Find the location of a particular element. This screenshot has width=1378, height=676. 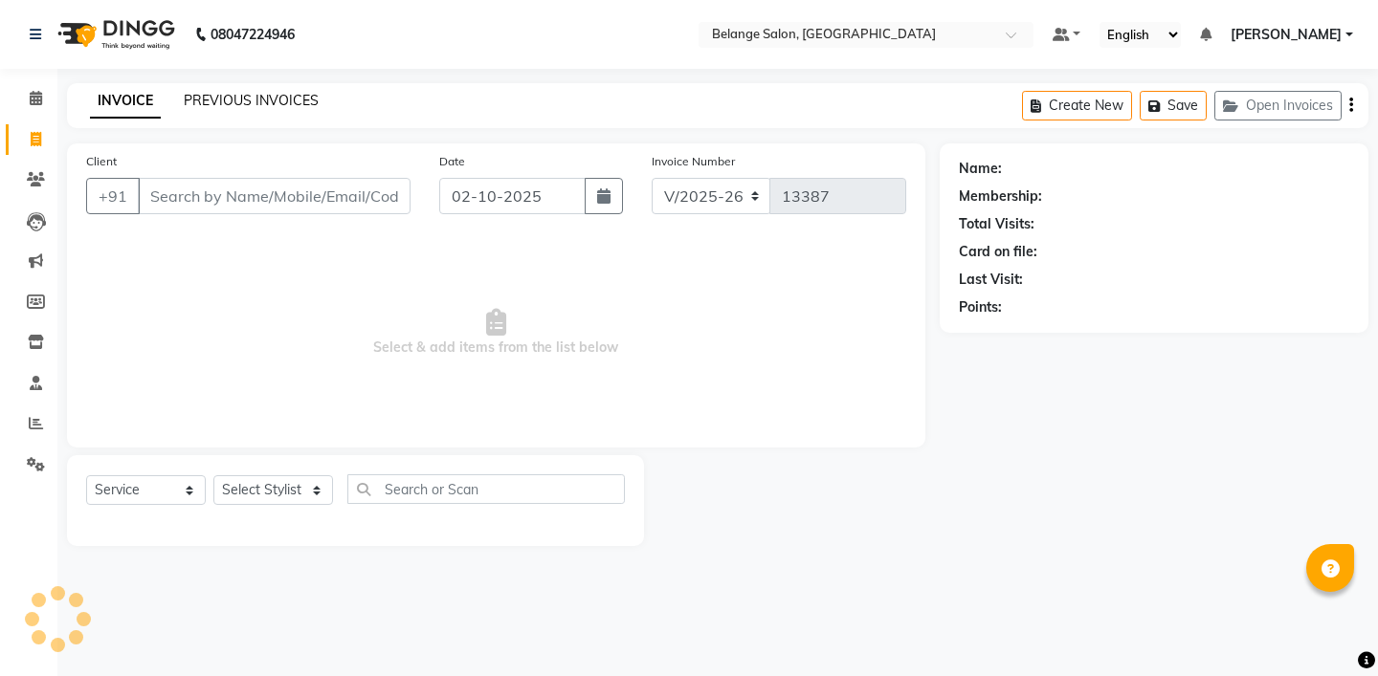

a: PREVIOUS INVOICES is located at coordinates (251, 100).